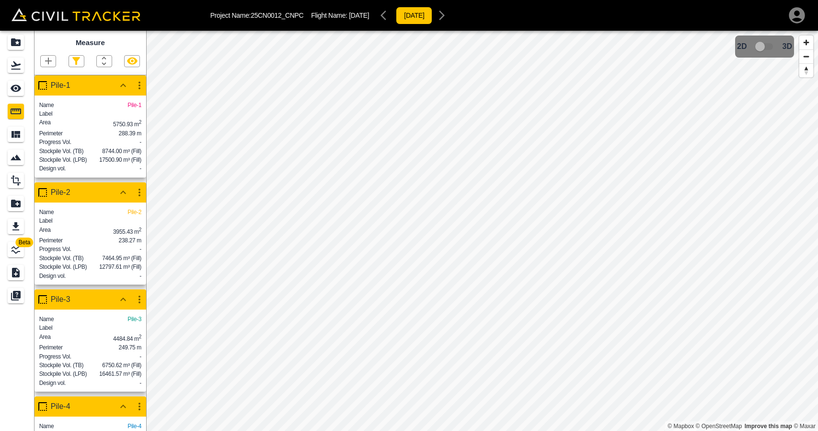  What do you see at coordinates (76, 15) in the screenshot?
I see `img: Civil Tracker` at bounding box center [76, 15].